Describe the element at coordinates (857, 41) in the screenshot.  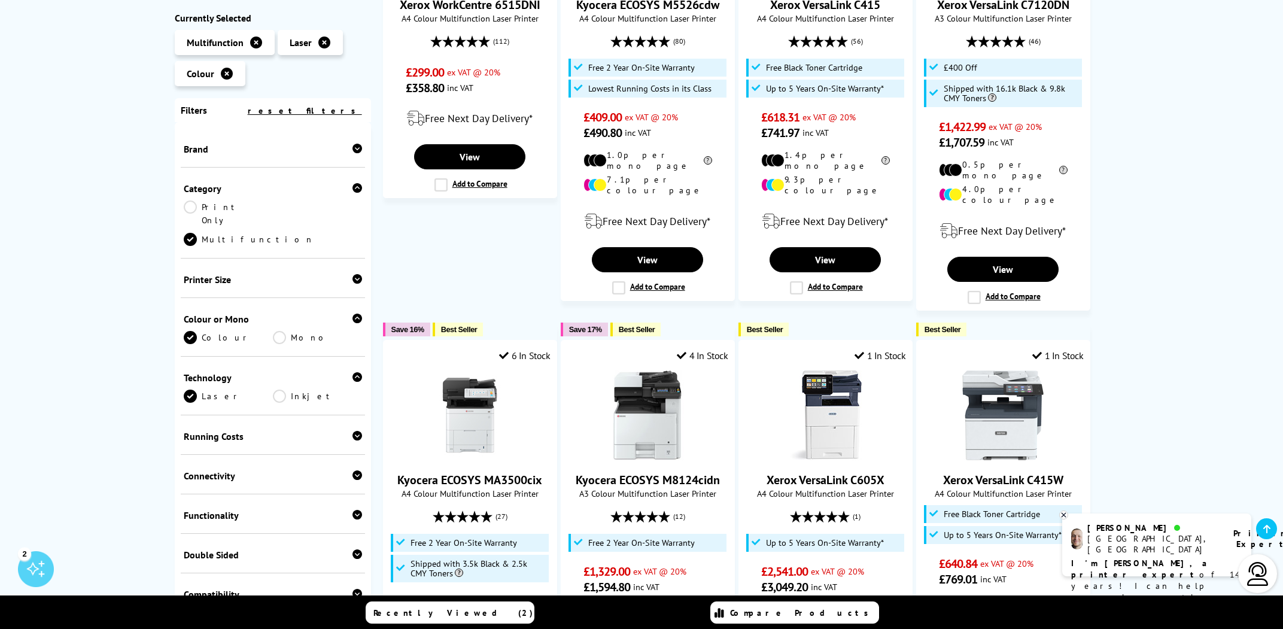
I see `span: (56)` at that location.